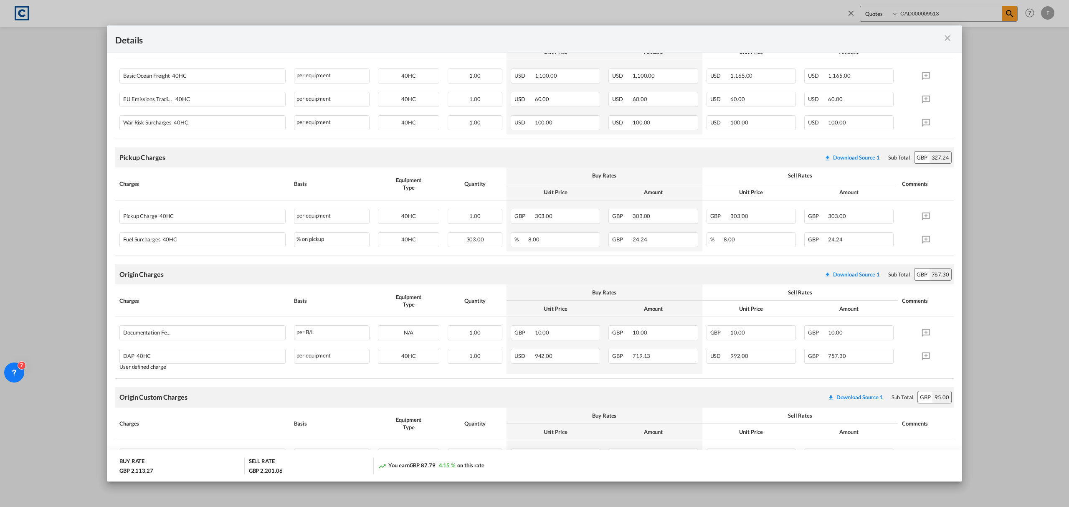 The image size is (1069, 507). I want to click on div: War Risk Surcharges, so click(182, 121).